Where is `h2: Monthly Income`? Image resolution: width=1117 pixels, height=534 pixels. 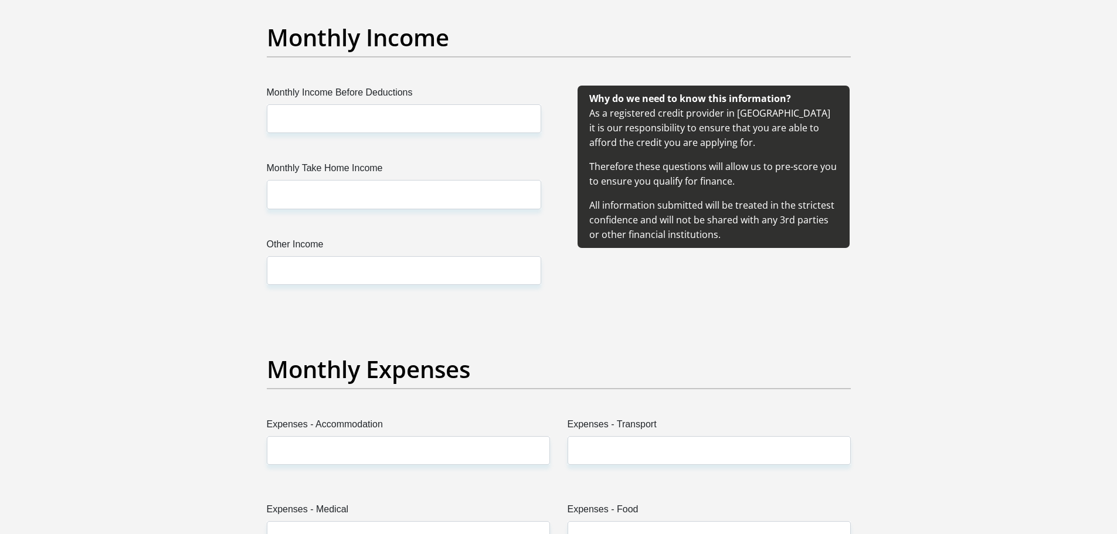
h2: Monthly Income is located at coordinates (559, 38).